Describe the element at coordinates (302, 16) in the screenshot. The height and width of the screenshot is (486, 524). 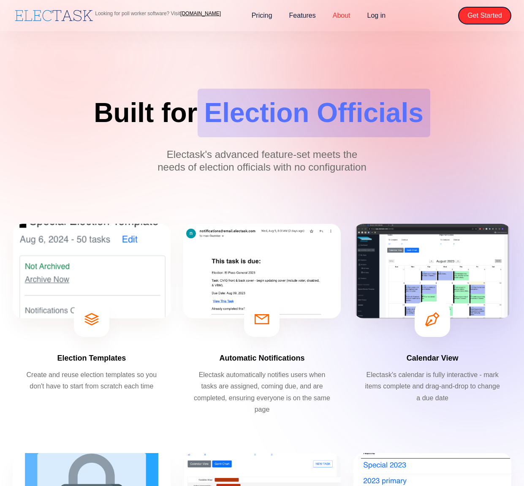
I see `a: Features` at that location.